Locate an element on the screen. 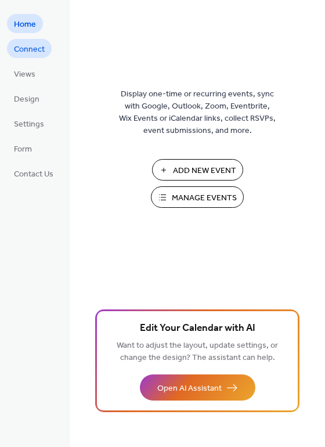 The image size is (325, 447). span: Contact Us is located at coordinates (34, 174).